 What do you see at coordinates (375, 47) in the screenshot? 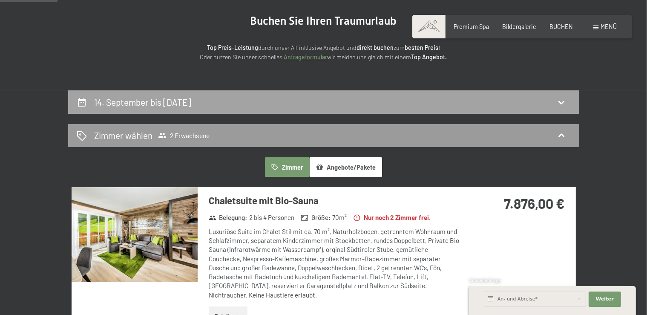
I see `strong: direkt buchen` at bounding box center [375, 47].